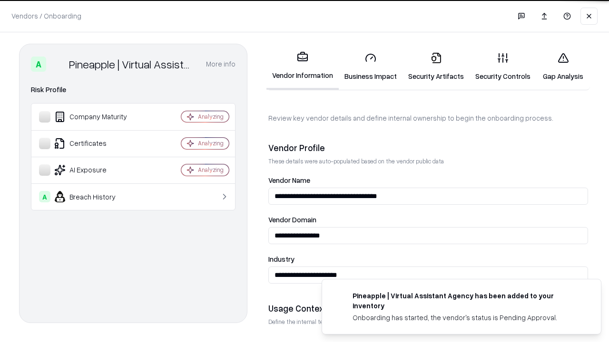 The image size is (609, 342). I want to click on div: Onboarding has started, the vendor's status is Pending Approval., so click(465, 318).